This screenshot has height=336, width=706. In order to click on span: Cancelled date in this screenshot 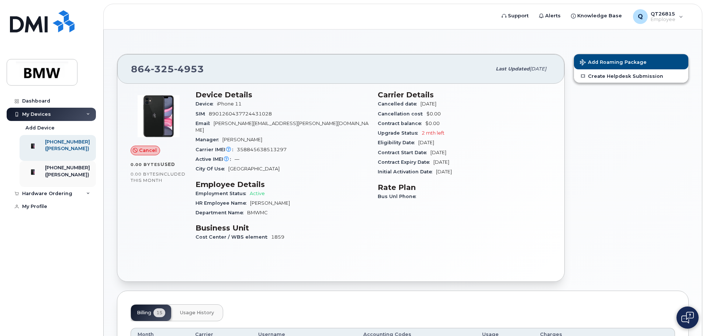, I will do `click(399, 104)`.